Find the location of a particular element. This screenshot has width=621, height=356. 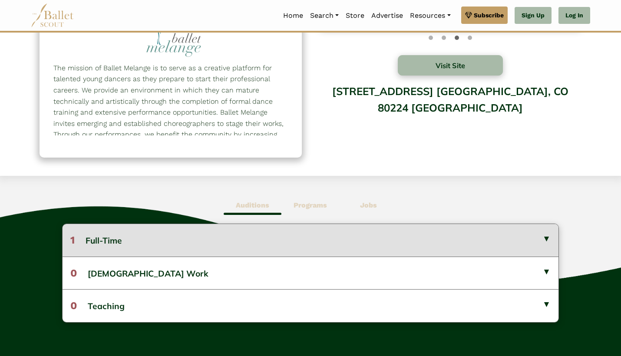

a: Advertise is located at coordinates (387, 16).